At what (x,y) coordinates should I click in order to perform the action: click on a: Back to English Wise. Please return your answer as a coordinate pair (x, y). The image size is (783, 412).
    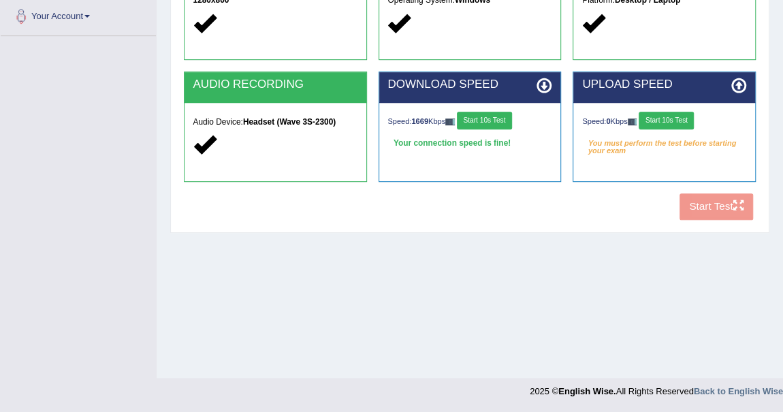
    Looking at the image, I should click on (738, 391).